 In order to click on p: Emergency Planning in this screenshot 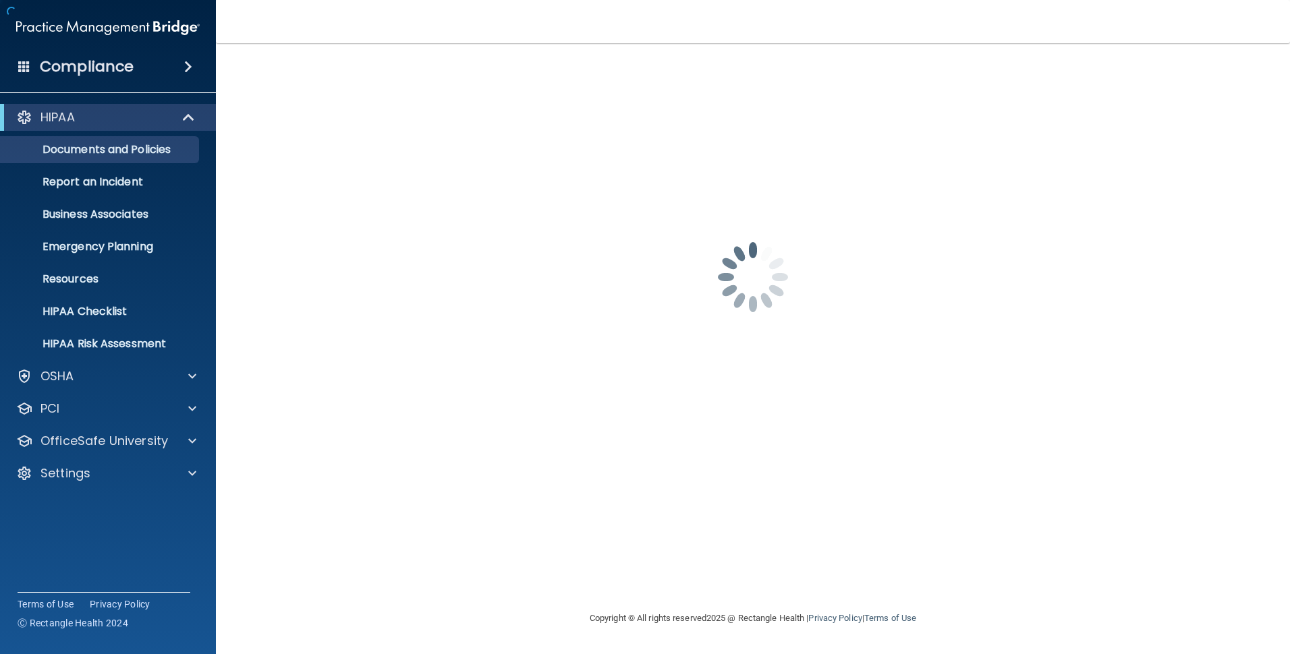, I will do `click(101, 247)`.